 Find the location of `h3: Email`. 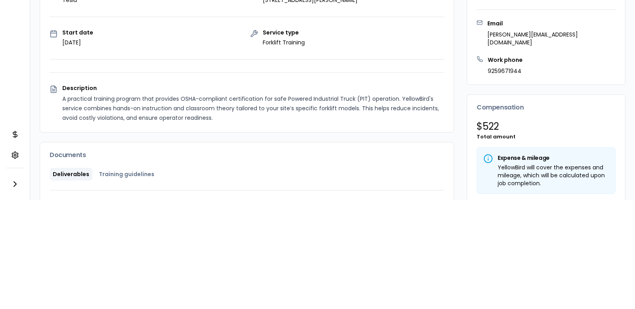

h3: Email is located at coordinates (552, 23).